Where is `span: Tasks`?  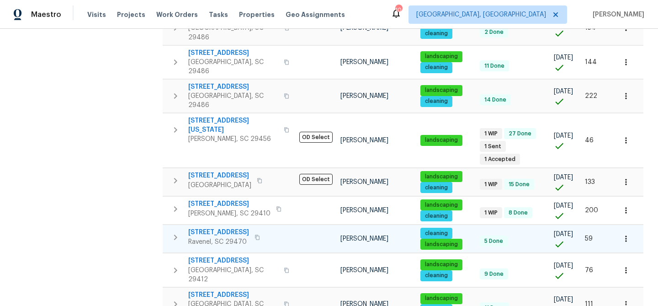 span: Tasks is located at coordinates (219, 15).